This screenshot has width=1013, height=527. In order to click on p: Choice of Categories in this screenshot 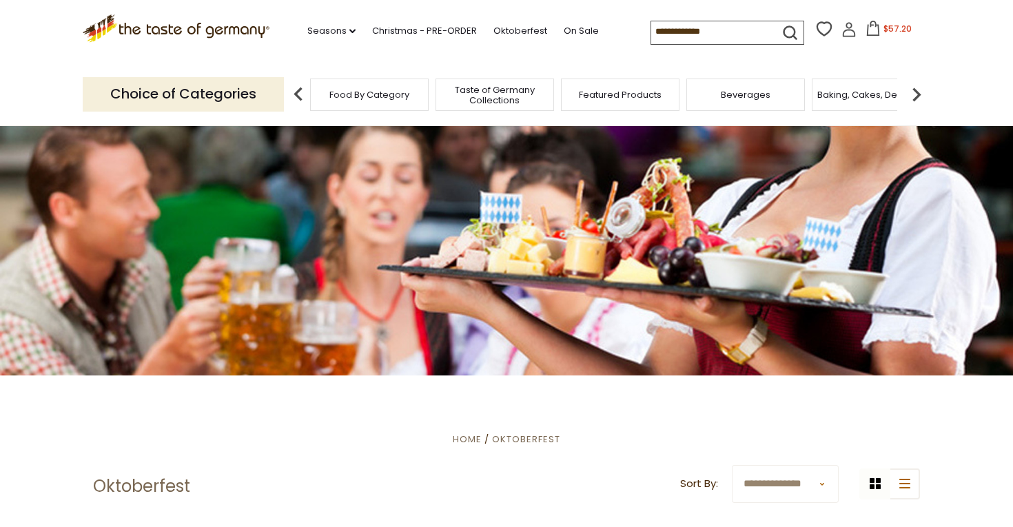, I will do `click(183, 94)`.